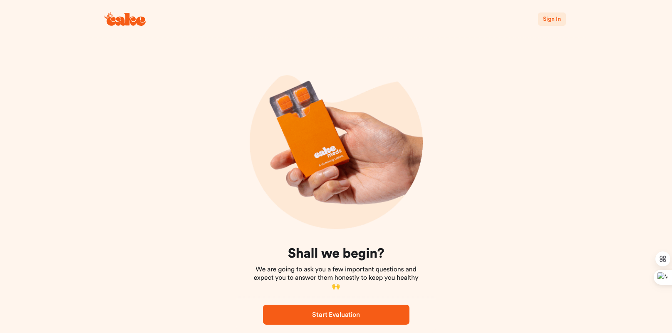  What do you see at coordinates (336, 142) in the screenshot?
I see `img: onboarding-img03.png` at bounding box center [336, 142].